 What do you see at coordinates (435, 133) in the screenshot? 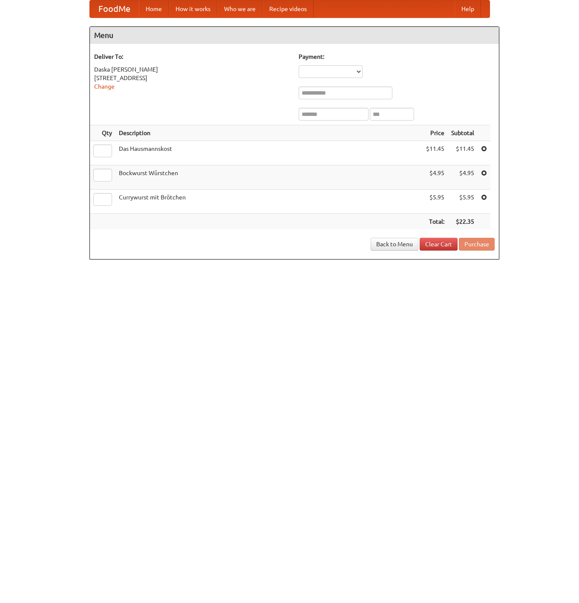
I see `th: Price` at bounding box center [435, 133].